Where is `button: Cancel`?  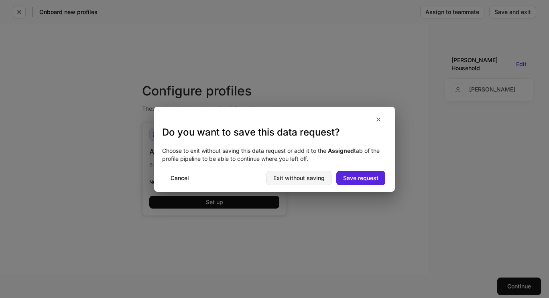
button: Cancel is located at coordinates (180, 178).